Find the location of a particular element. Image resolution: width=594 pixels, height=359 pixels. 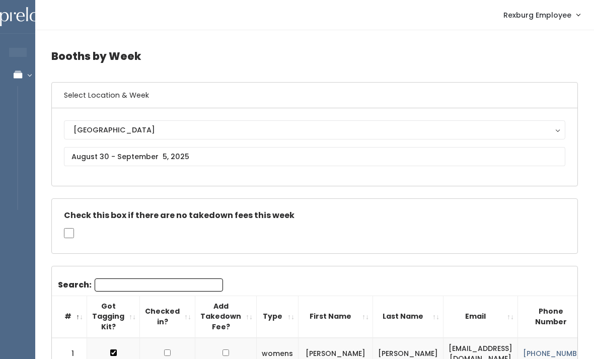

th: Checked in?: activate to sort column ascending is located at coordinates (168, 316).